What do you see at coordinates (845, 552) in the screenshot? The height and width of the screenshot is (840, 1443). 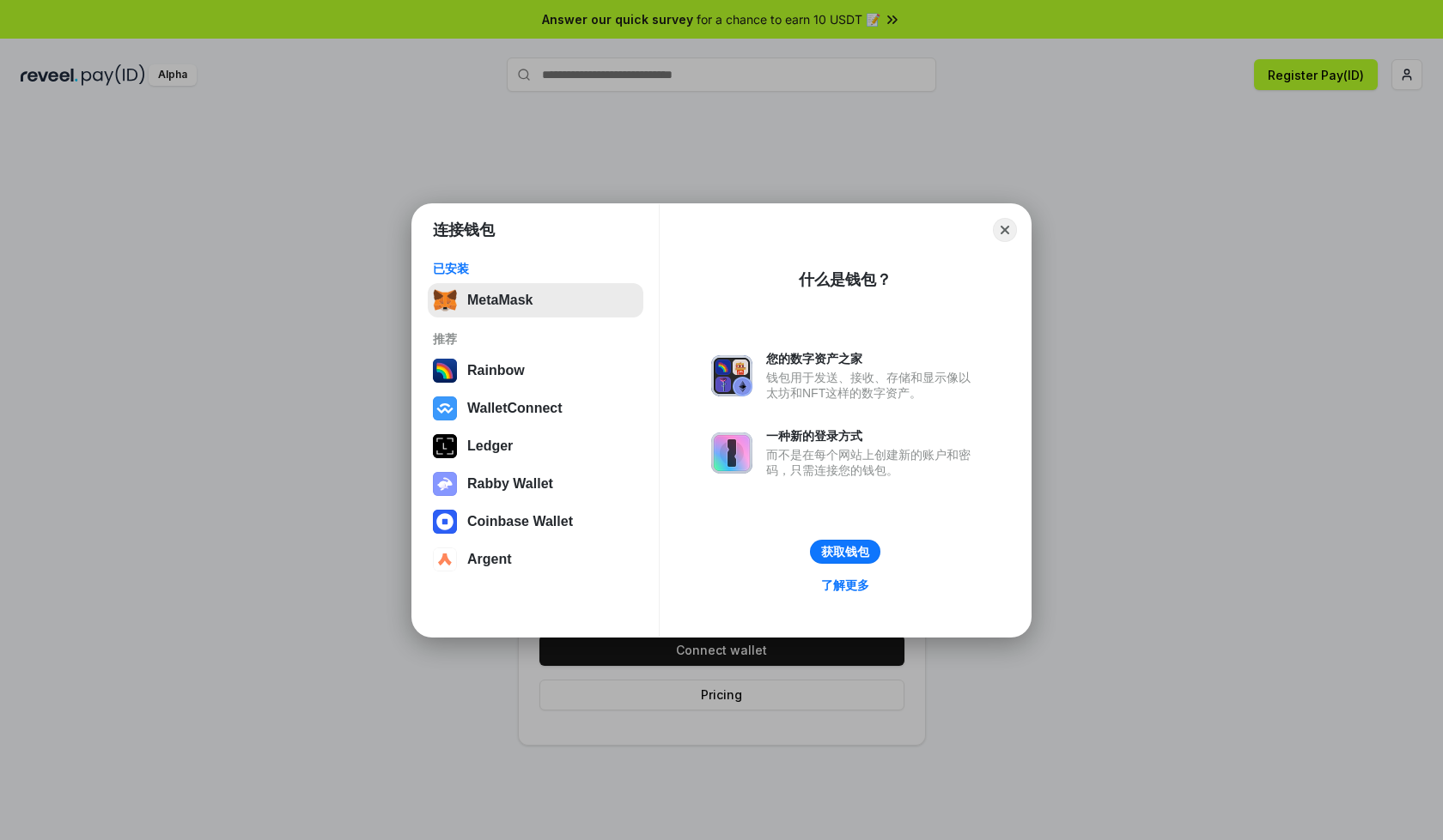 I see `button: 获取钱包` at bounding box center [845, 552].